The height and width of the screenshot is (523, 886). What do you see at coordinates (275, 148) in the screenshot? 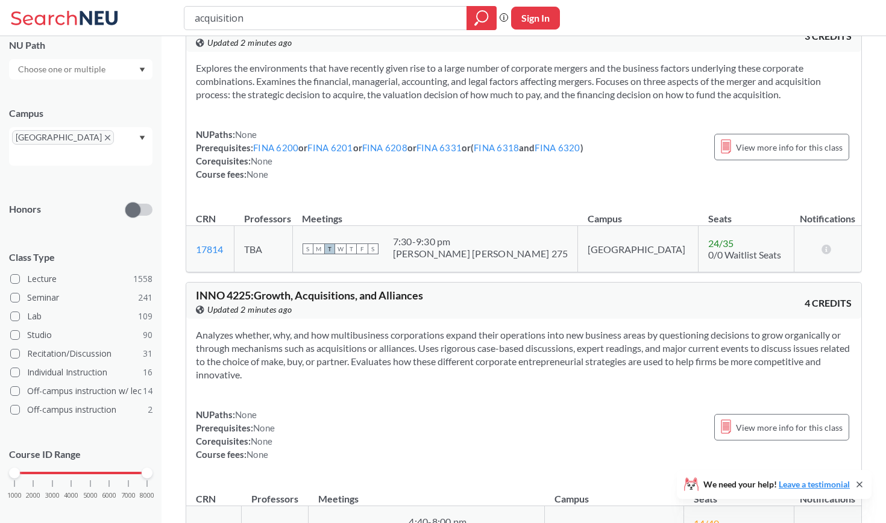
I see `a: FINA 6200` at bounding box center [275, 148].